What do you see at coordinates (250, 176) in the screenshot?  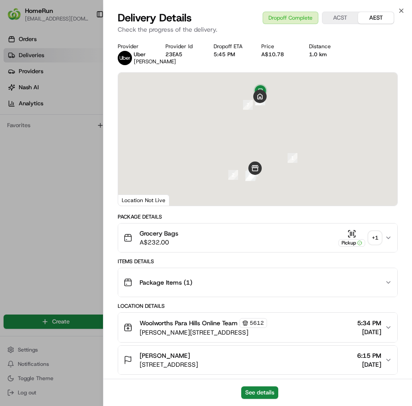 I see `div: 4` at bounding box center [250, 176].